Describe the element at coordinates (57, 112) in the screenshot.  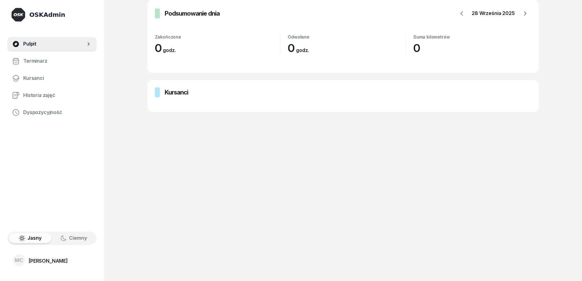
I see `span: Dyspozycyjność` at that location.